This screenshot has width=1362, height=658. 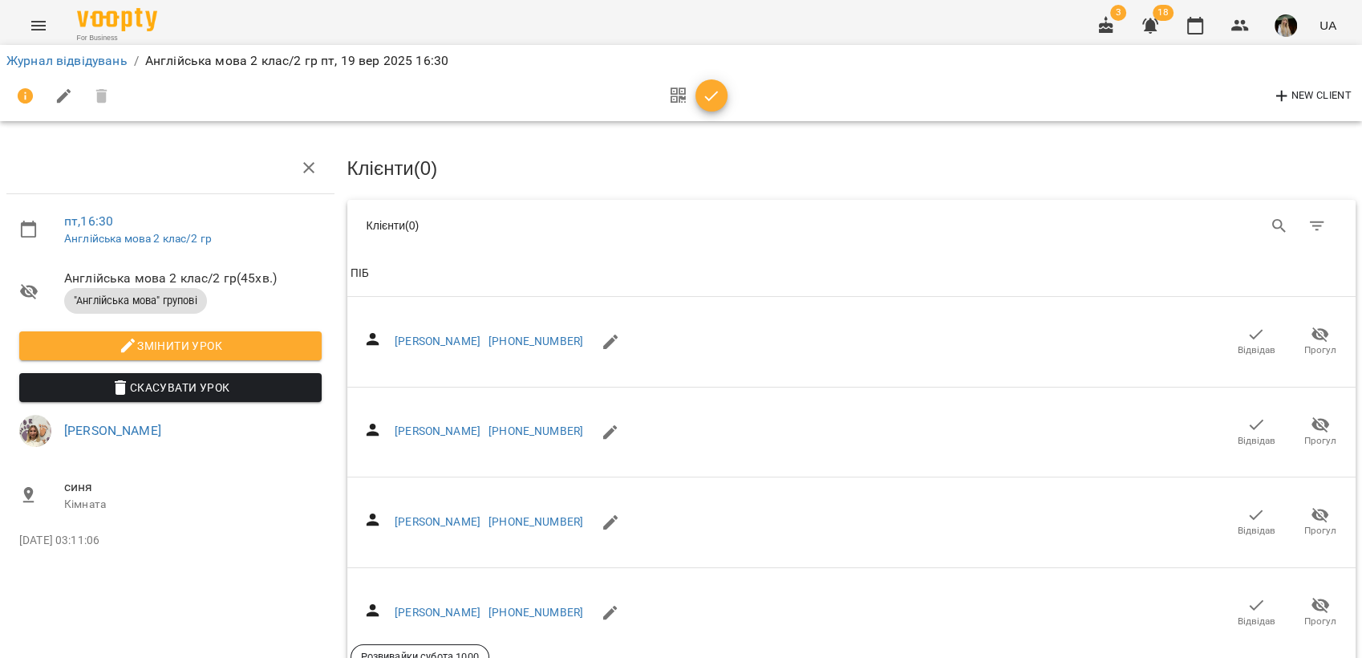 I want to click on span: ПІБ, so click(x=852, y=274).